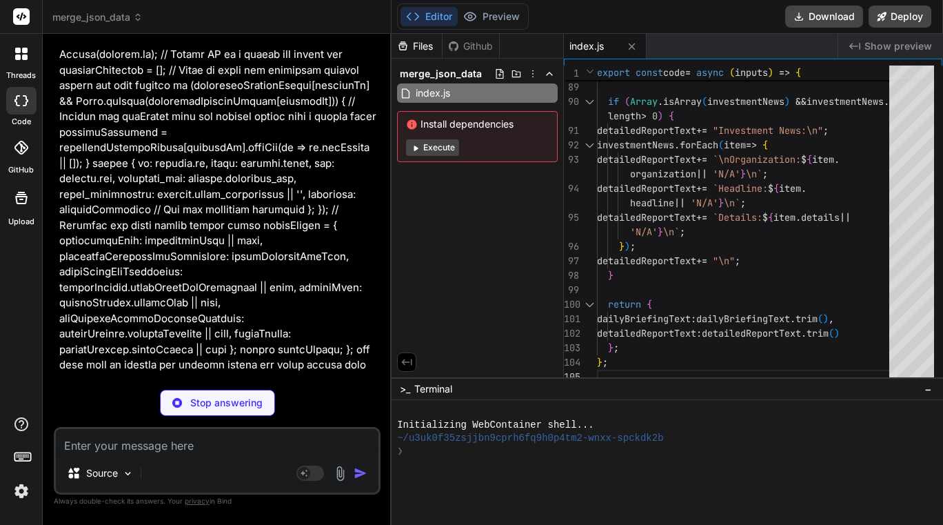  What do you see at coordinates (572, 159) in the screenshot?
I see `div: 93` at bounding box center [572, 159].